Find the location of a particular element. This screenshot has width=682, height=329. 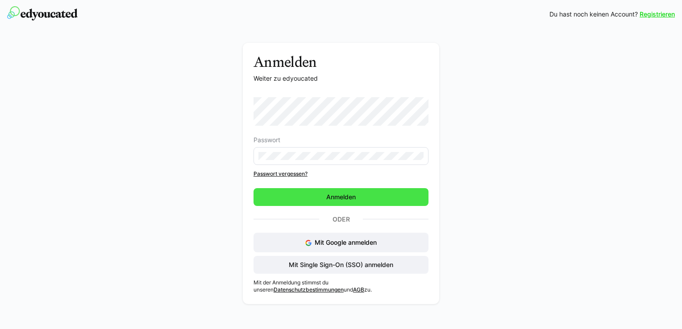

span: Passwort is located at coordinates (267, 140).